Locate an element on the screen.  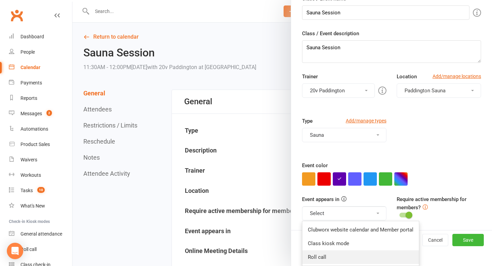
div: What's New is located at coordinates (33, 206).